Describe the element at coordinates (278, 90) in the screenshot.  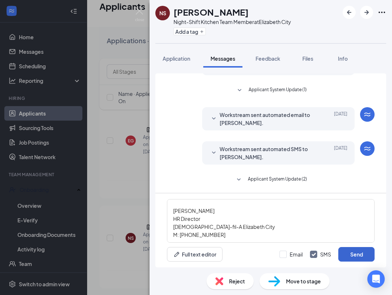
I see `span: Applicant System Update (1)` at that location.